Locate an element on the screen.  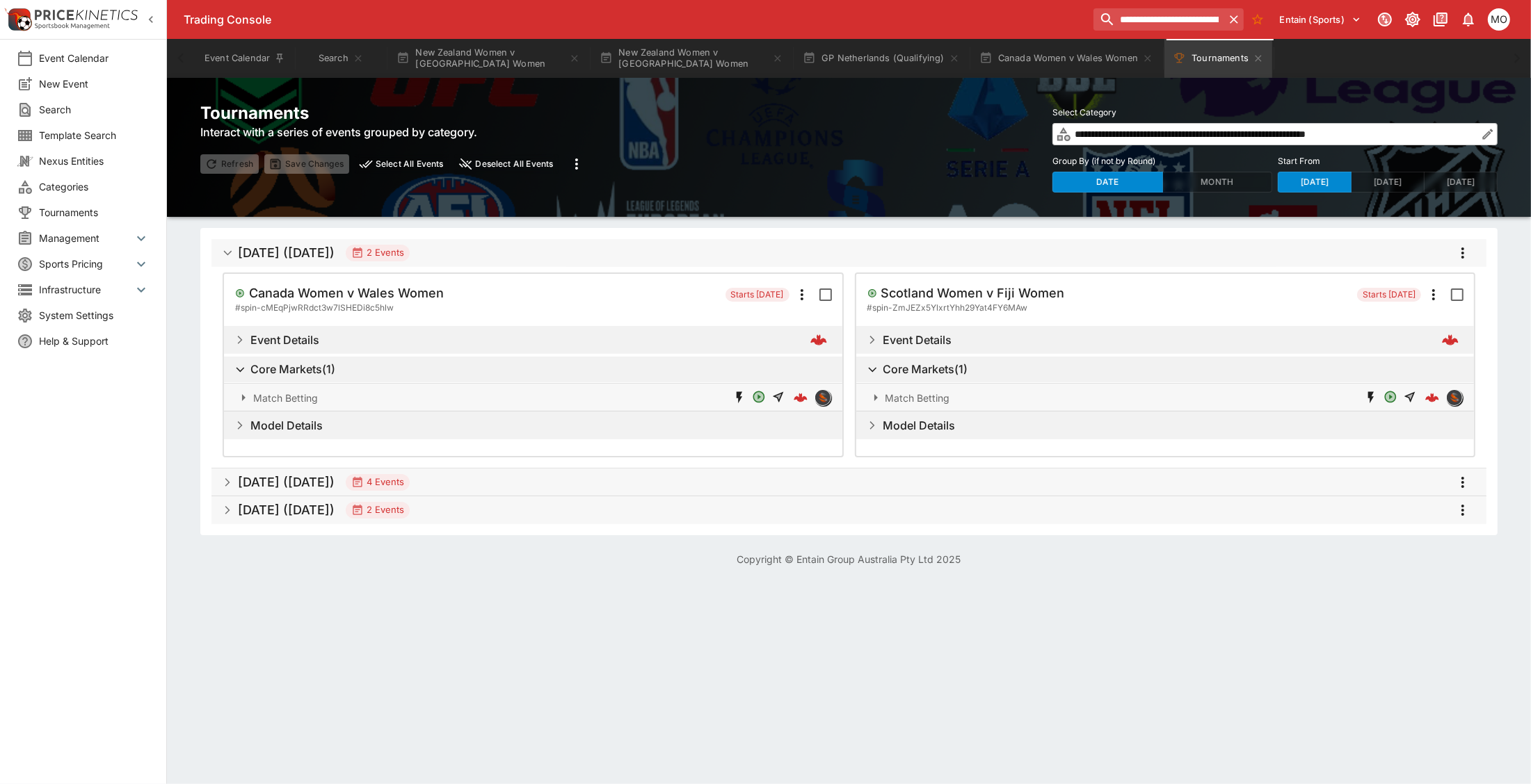
div: Group By (if not by Round) is located at coordinates (1162, 182).